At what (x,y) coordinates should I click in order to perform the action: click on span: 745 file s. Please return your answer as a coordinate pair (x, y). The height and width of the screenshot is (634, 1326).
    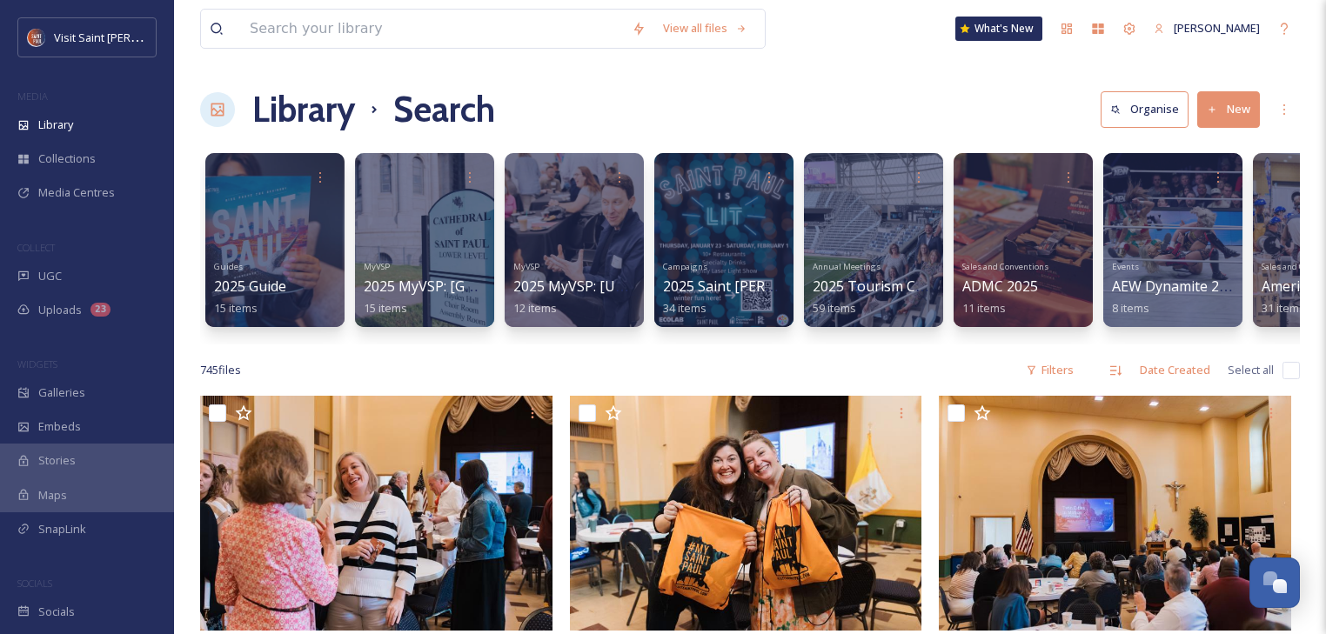
    Looking at the image, I should click on (220, 370).